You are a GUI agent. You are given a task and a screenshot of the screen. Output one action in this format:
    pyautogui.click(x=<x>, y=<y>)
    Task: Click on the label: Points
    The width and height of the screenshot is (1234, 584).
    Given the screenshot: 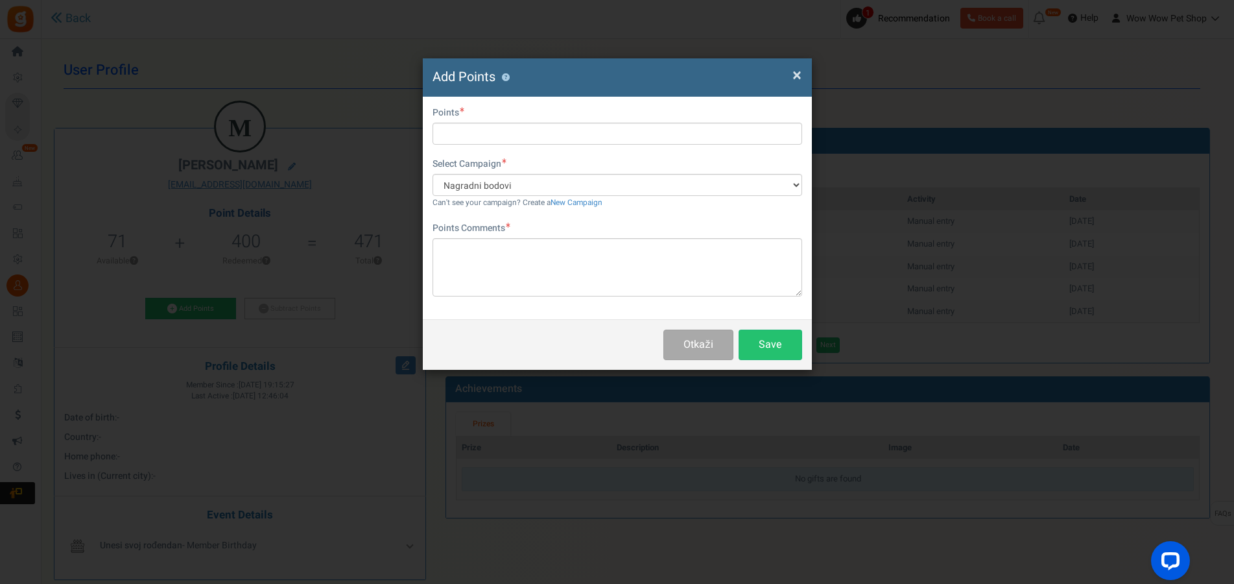 What is the action you would take?
    pyautogui.click(x=448, y=113)
    